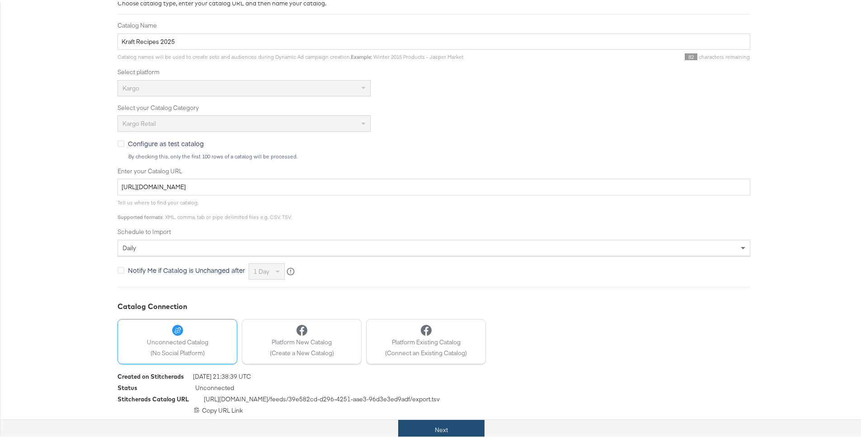  I want to click on label: Enter your Catalog URL, so click(434, 169).